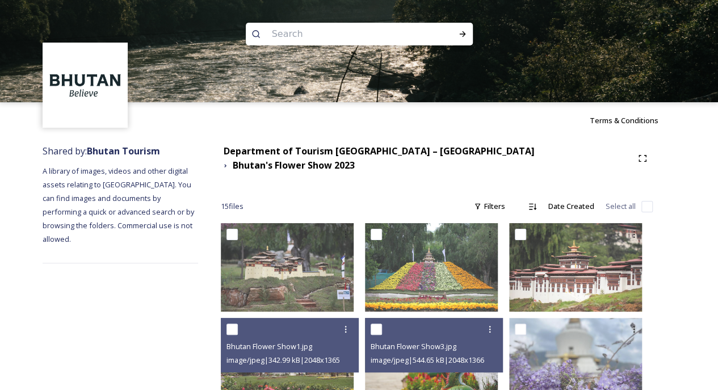 The height and width of the screenshot is (390, 718). I want to click on span: Terms & Conditions, so click(624, 120).